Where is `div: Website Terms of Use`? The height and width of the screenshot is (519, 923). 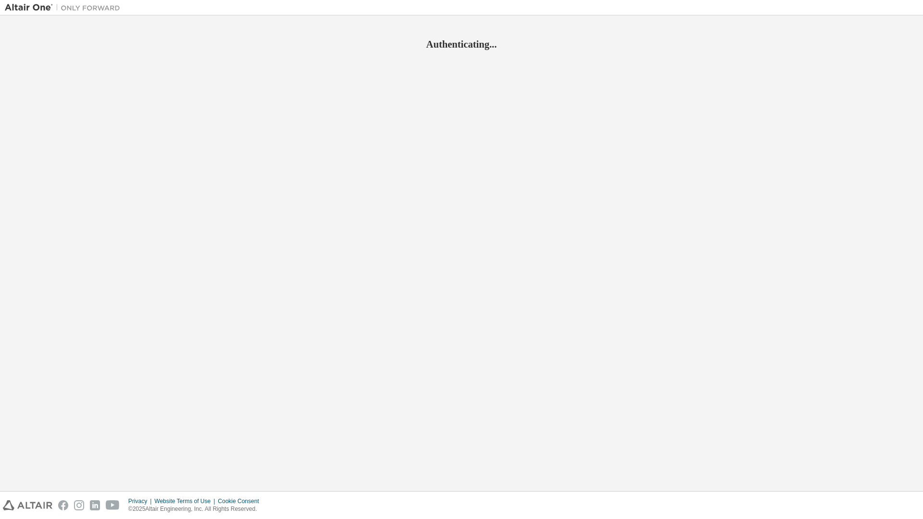
div: Website Terms of Use is located at coordinates (186, 501).